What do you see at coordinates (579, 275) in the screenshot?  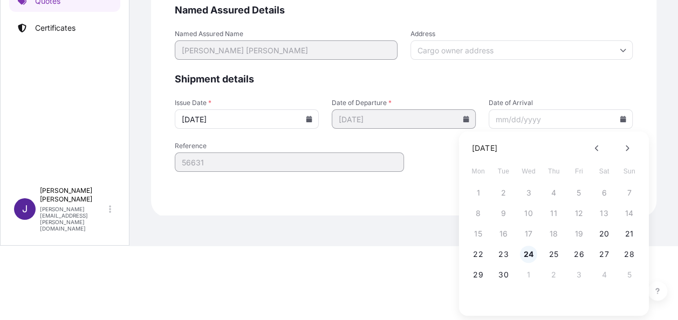 I see `button: 3` at bounding box center [579, 275].